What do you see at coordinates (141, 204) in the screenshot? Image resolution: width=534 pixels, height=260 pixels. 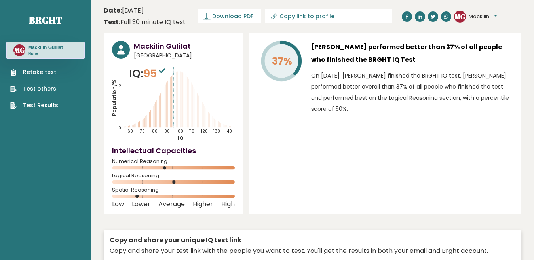 I see `span: Lower` at bounding box center [141, 204].